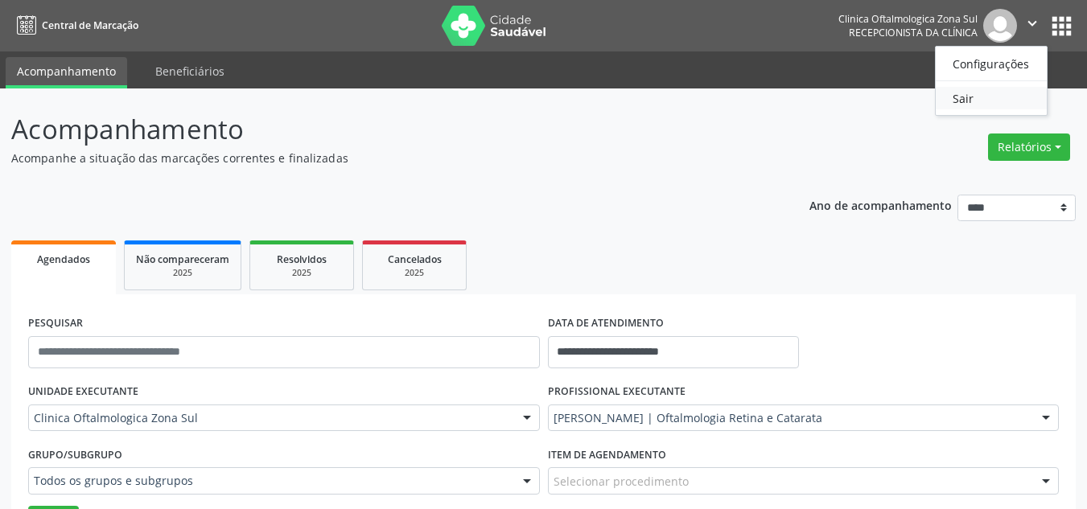  Describe the element at coordinates (270, 418) in the screenshot. I see `span: Clinica Oftalmologica Zona Sul` at that location.